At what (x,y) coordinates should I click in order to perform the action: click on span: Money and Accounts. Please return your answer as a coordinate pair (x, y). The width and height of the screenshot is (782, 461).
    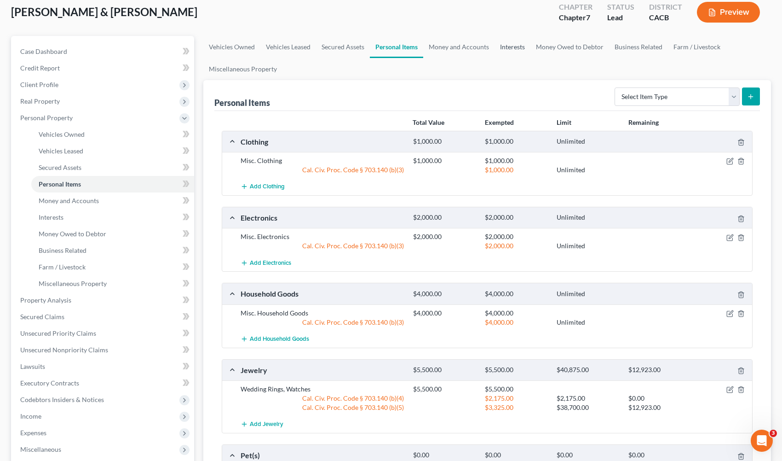
    Looking at the image, I should click on (69, 200).